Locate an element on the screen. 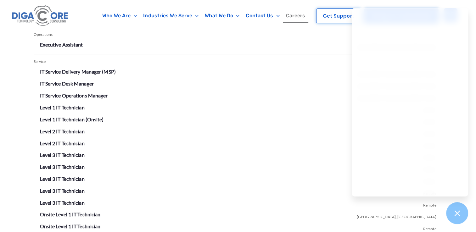 The image size is (476, 232). div: Service is located at coordinates (238, 62).